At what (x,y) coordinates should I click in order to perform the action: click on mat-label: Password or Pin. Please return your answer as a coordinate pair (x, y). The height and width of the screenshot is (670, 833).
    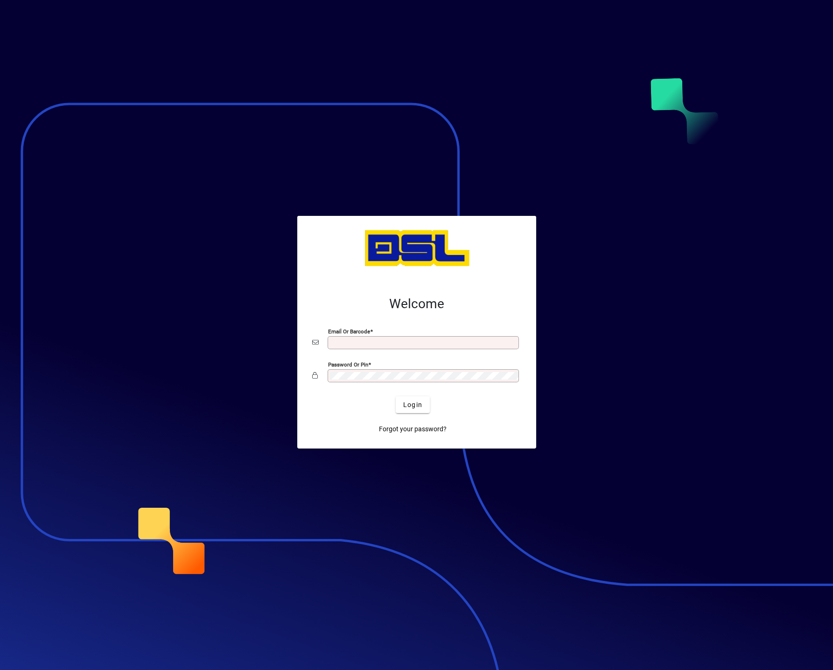
    Looking at the image, I should click on (348, 365).